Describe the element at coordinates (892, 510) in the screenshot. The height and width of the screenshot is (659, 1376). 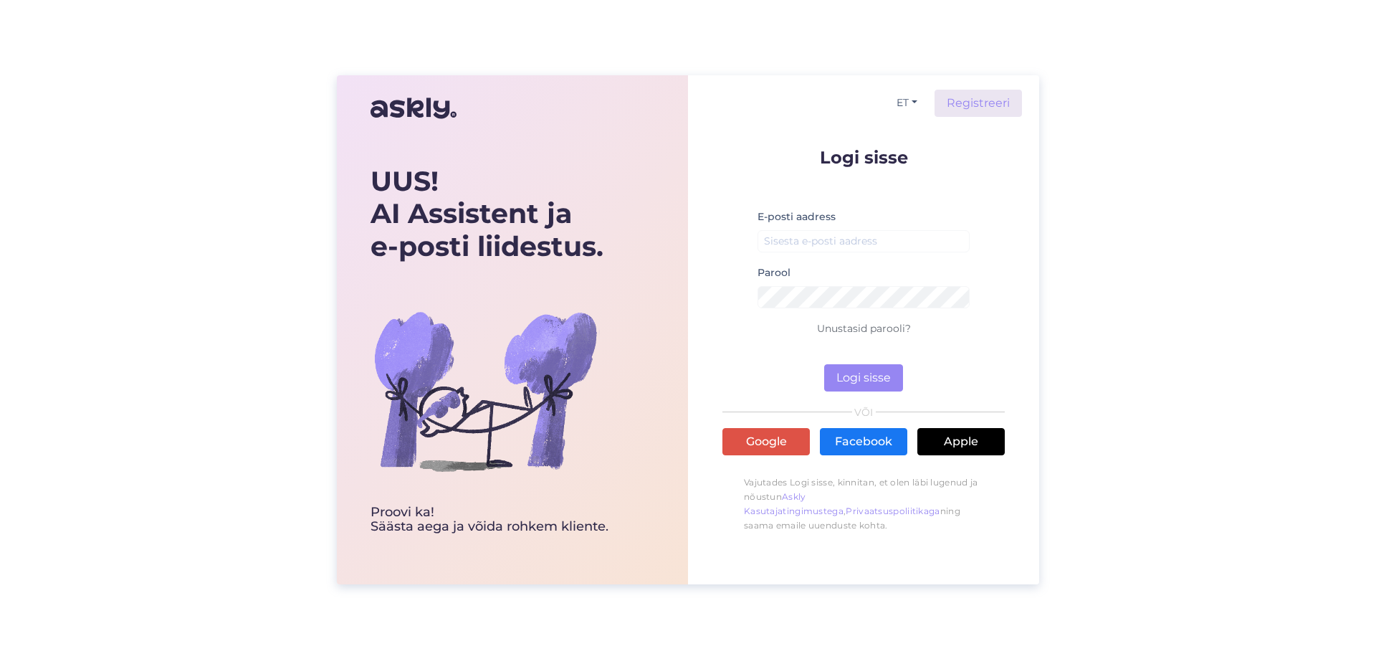
I see `a: Privaatsuspoliitikaga` at that location.